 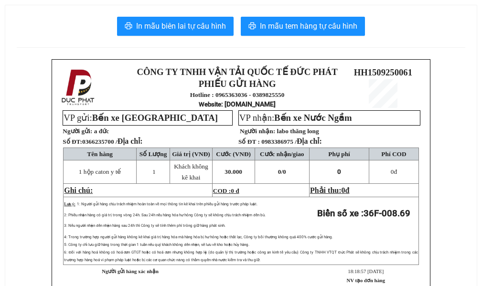 I want to click on span: 0 đ, so click(x=234, y=191).